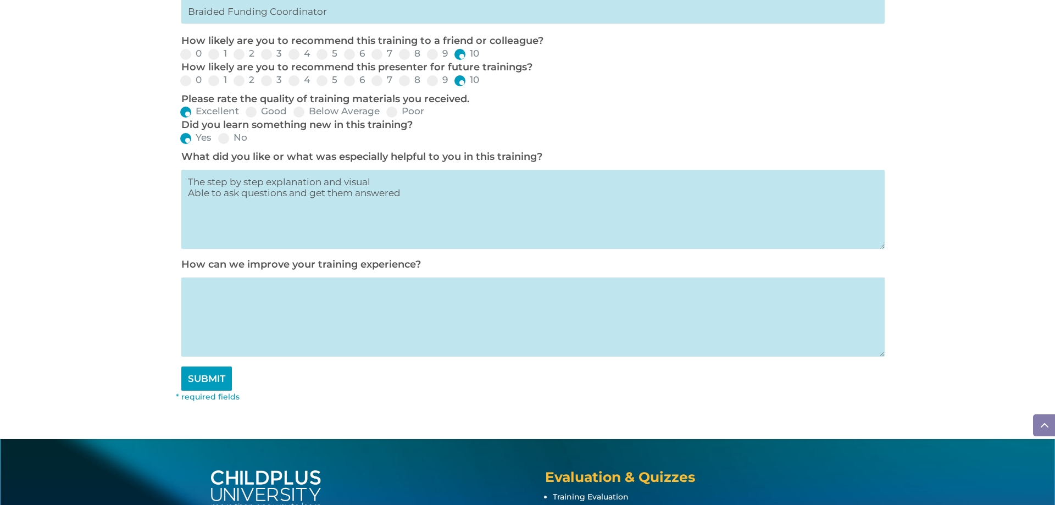 The height and width of the screenshot is (505, 1055). Describe the element at coordinates (530, 68) in the screenshot. I see `p: How likely are you to recommend this presenter for future trainings?` at that location.